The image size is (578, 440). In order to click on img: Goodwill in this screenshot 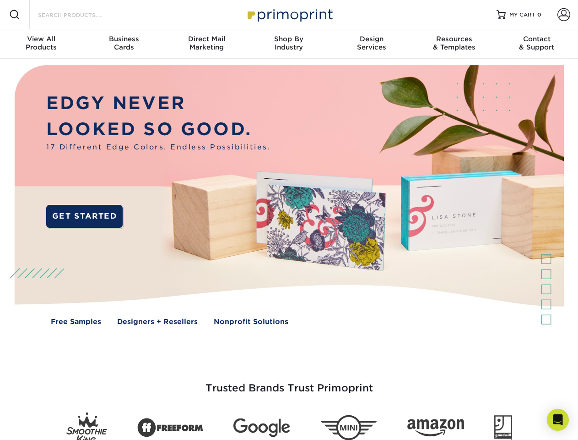, I will do `click(503, 427)`.